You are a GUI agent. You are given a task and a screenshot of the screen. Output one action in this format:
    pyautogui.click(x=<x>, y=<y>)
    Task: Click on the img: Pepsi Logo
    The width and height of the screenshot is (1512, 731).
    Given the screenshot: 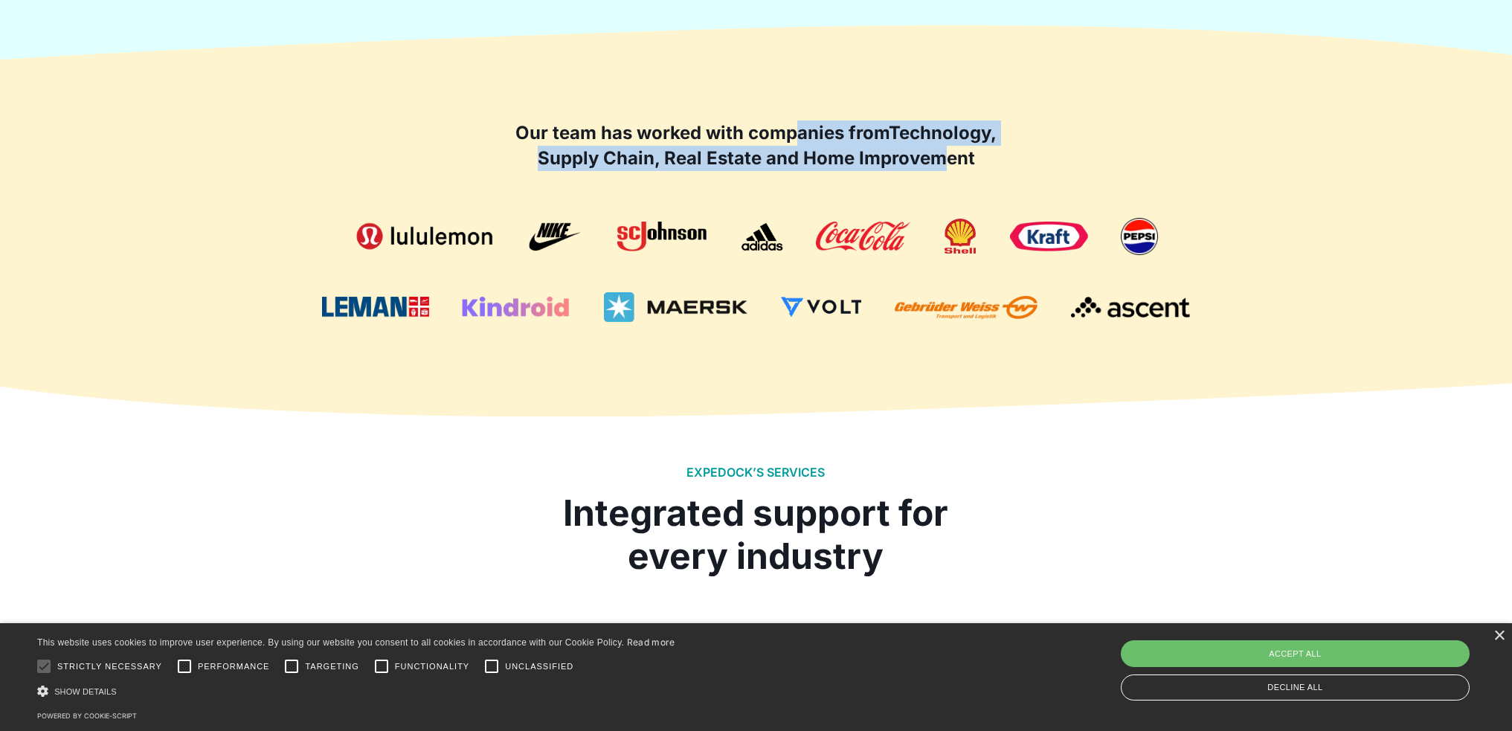 What is the action you would take?
    pyautogui.click(x=1140, y=237)
    